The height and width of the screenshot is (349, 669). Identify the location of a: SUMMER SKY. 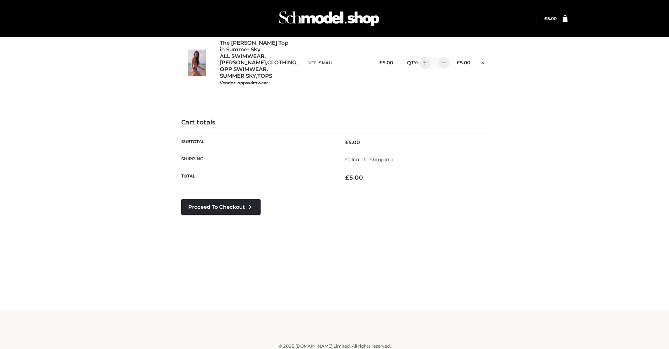
(238, 76).